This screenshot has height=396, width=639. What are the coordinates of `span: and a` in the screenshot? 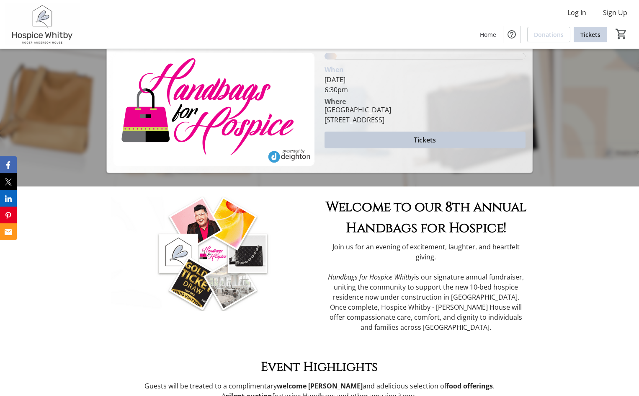 It's located at (372, 386).